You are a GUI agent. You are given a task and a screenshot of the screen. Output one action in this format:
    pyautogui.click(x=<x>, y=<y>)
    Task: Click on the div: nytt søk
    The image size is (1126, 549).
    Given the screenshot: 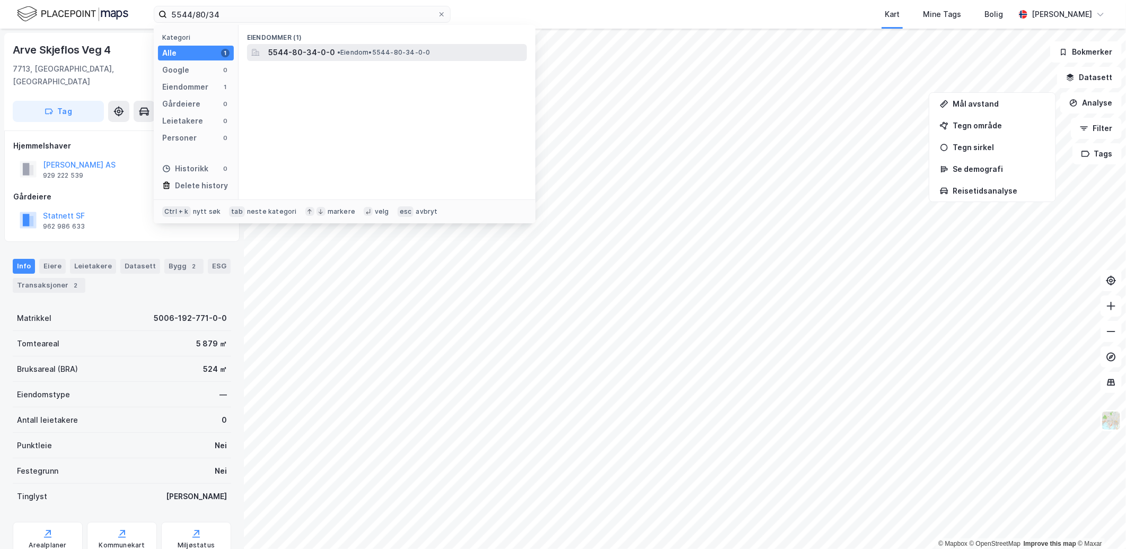 What is the action you would take?
    pyautogui.click(x=207, y=212)
    